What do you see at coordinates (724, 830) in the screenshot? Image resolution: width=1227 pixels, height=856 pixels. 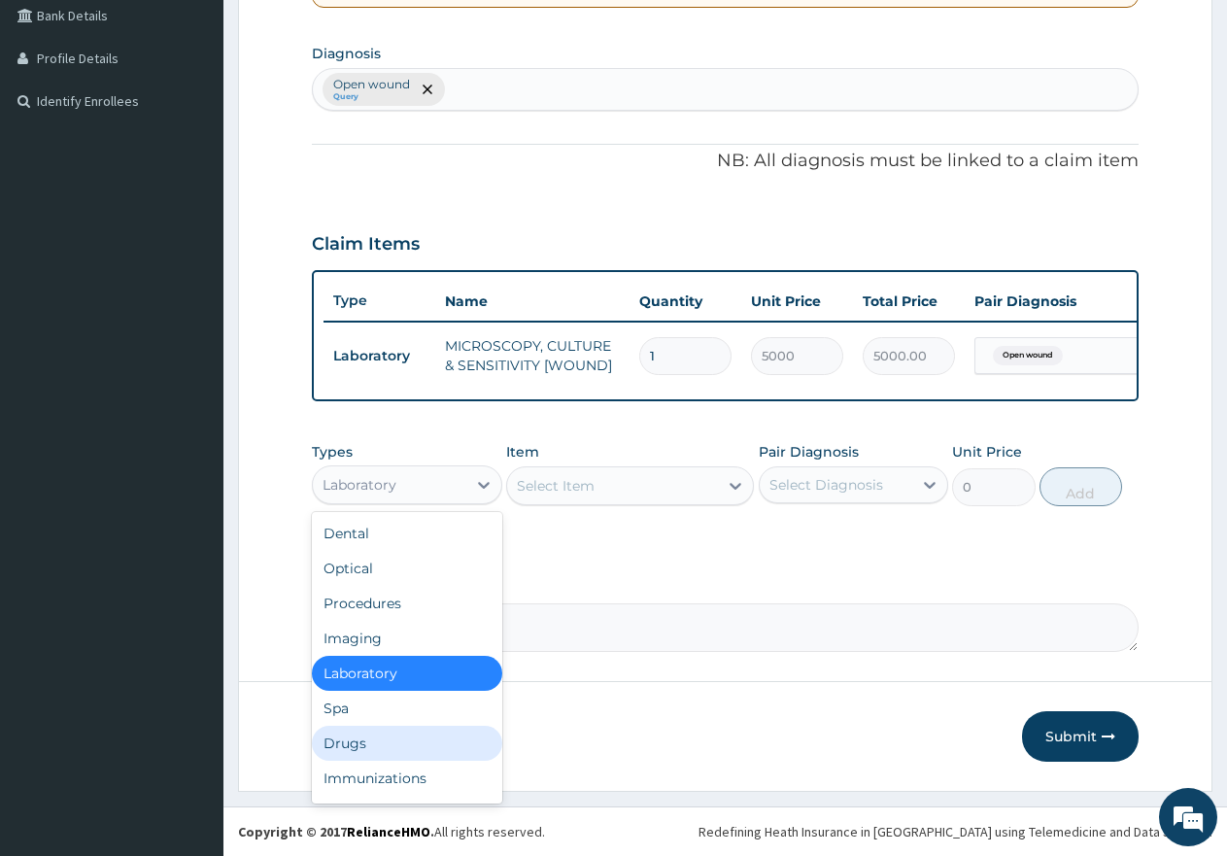 I see `footer: All rights reserved.` at bounding box center [724, 830].